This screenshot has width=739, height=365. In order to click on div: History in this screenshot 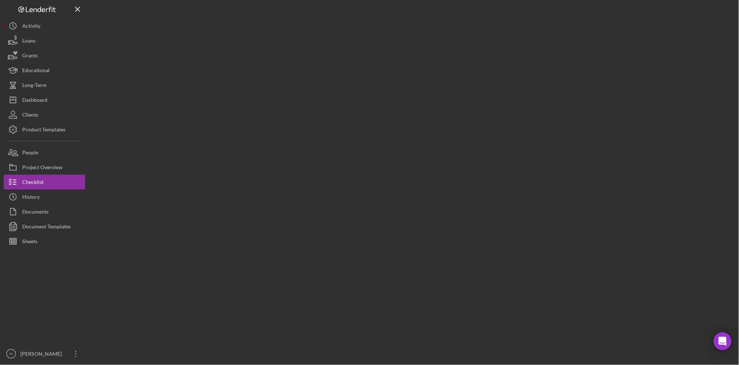, I will do `click(31, 198)`.